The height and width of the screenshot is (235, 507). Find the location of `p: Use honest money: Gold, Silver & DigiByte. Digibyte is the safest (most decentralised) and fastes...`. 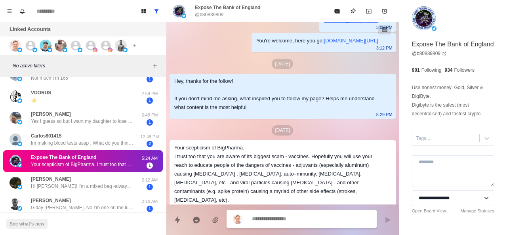

p: Use honest money: Gold, Silver & DigiByte. Digibyte is the safest (most decentralised) and fastes... is located at coordinates (453, 101).